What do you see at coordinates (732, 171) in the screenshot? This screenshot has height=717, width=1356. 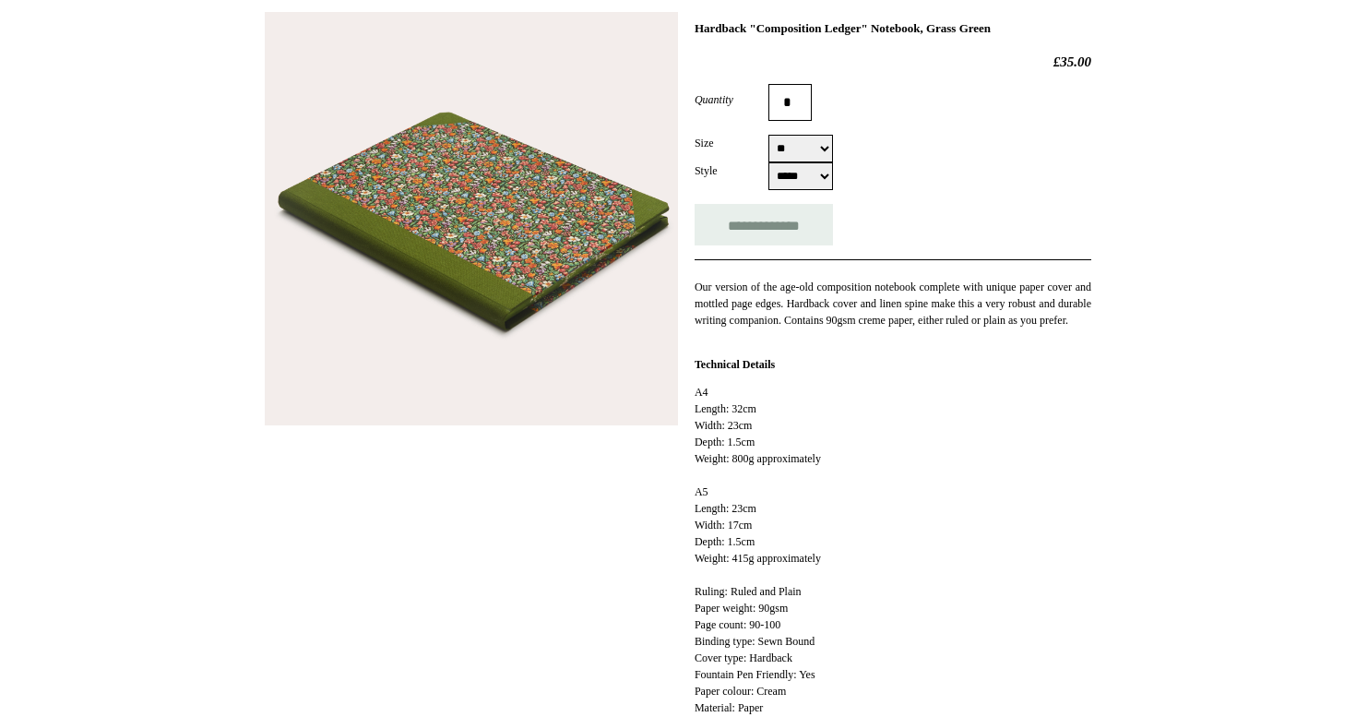 I see `label: Style` at bounding box center [732, 171].